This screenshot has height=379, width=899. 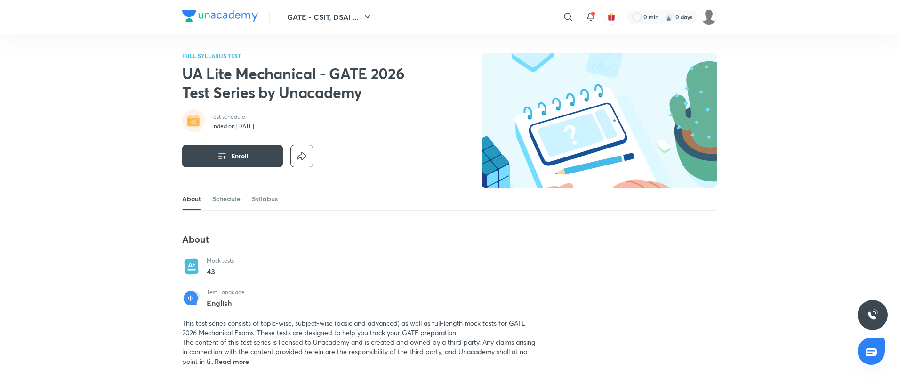 I want to click on p: Test schedule, so click(x=232, y=117).